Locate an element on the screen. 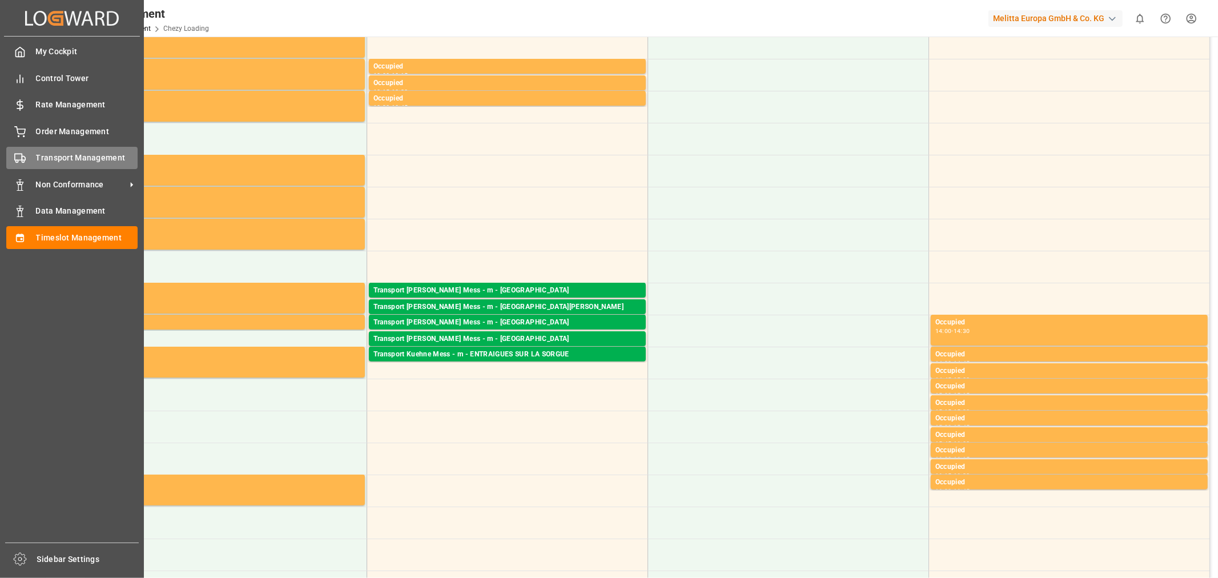 Image resolution: width=1218 pixels, height=578 pixels. span: Rate Management is located at coordinates (87, 105).